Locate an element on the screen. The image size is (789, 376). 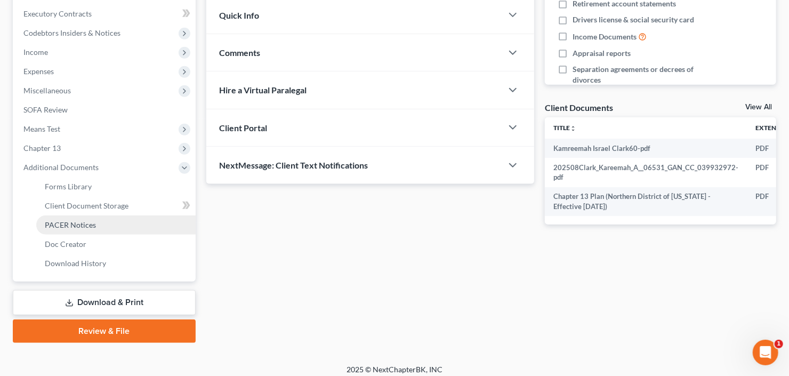
span: SOFA Review is located at coordinates (45, 109).